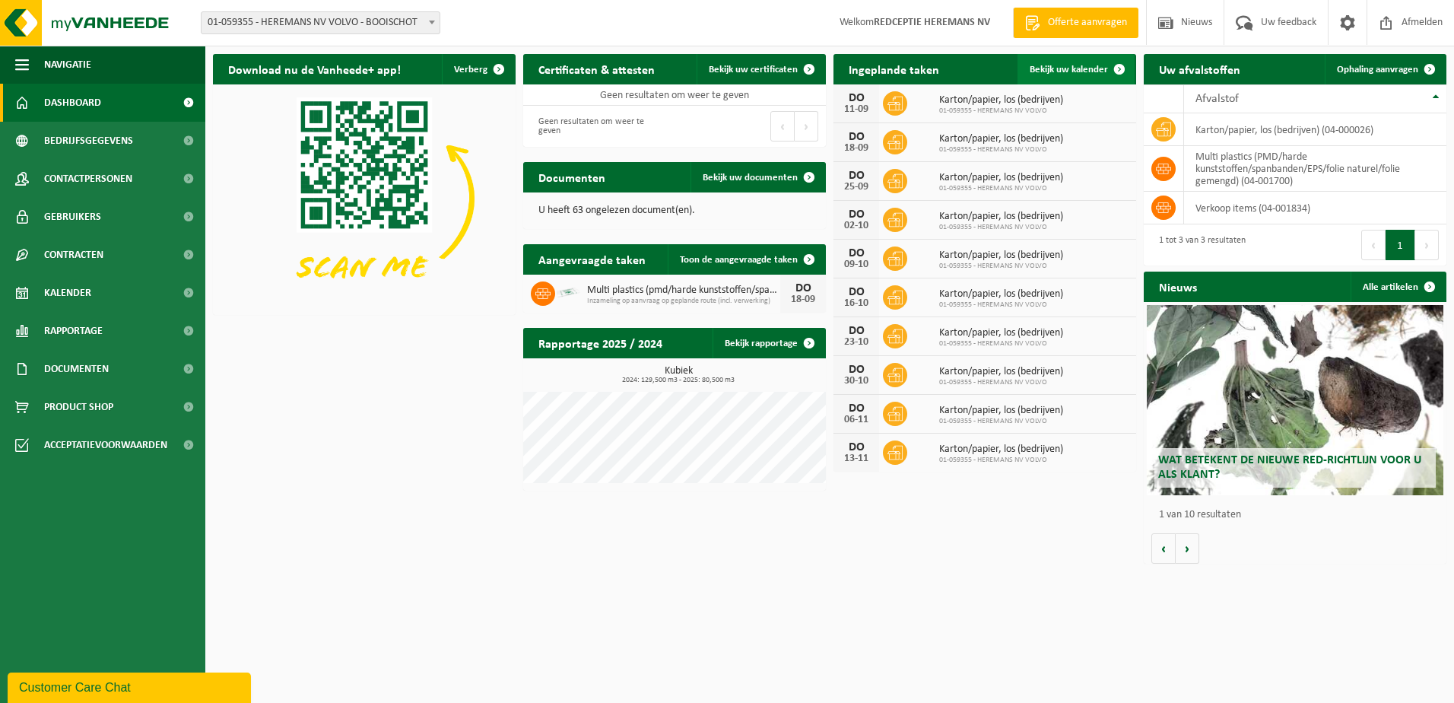 The width and height of the screenshot is (1454, 703). What do you see at coordinates (1164, 548) in the screenshot?
I see `button: Vorige` at bounding box center [1164, 548].